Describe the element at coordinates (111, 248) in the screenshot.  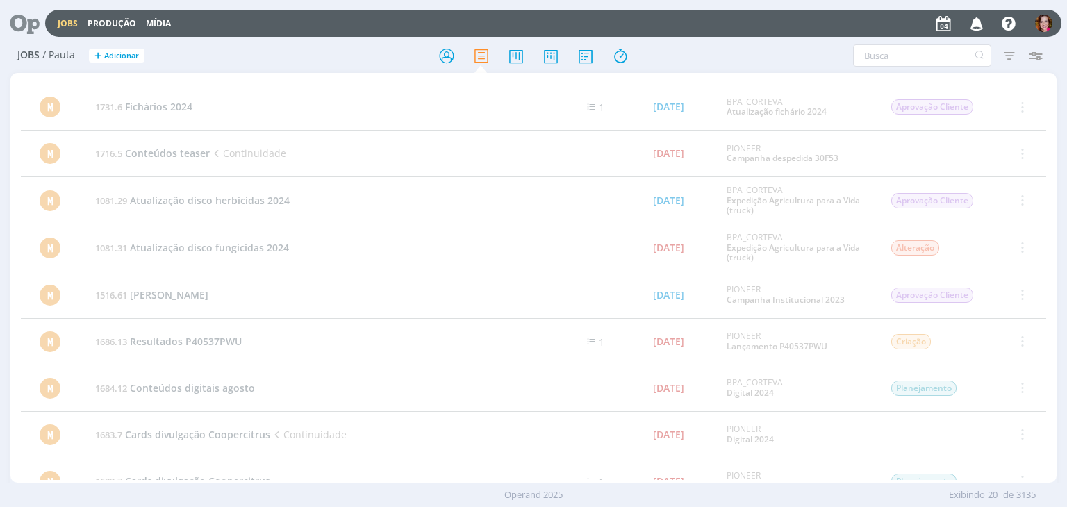
I see `span: 1081.31` at that location.